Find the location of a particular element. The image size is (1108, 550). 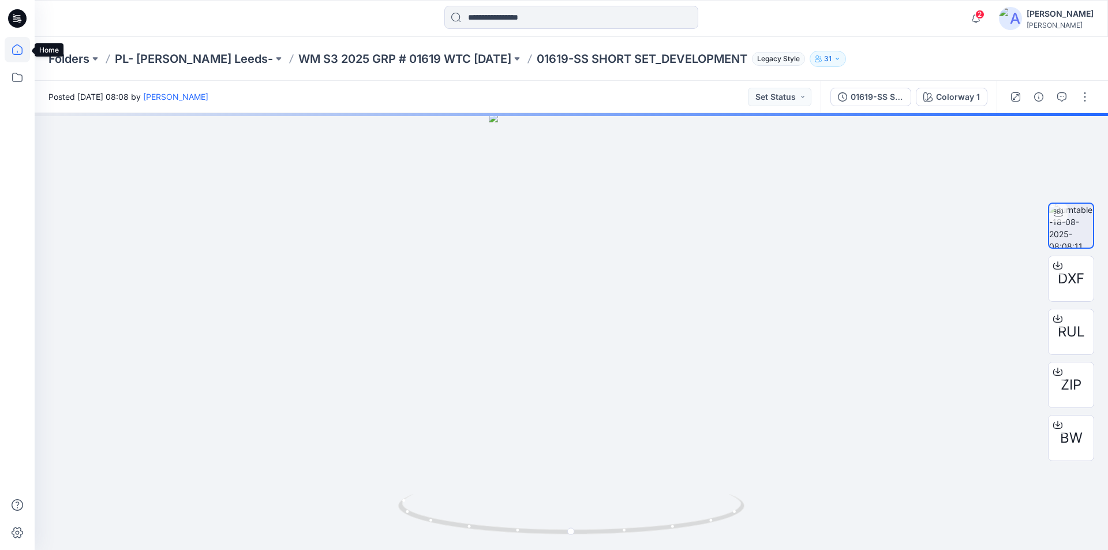

div: Colorway 1 is located at coordinates (958, 97).